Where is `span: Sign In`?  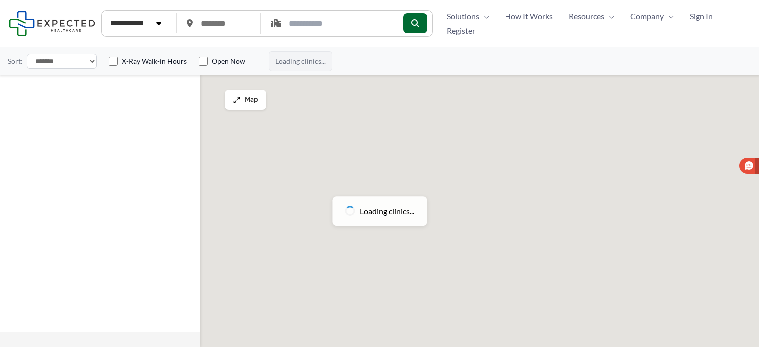
span: Sign In is located at coordinates (701, 16).